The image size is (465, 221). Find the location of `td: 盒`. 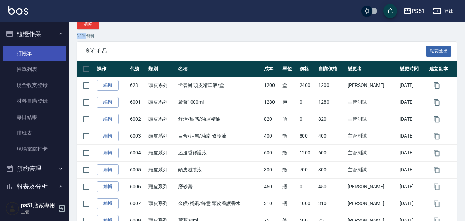

td: 盒 is located at coordinates (289, 85).